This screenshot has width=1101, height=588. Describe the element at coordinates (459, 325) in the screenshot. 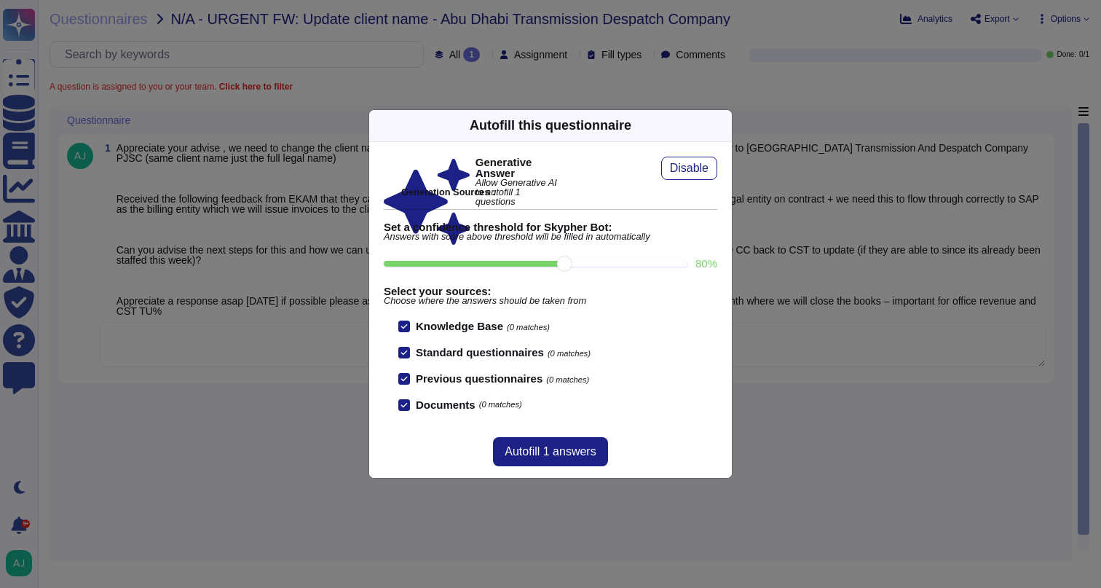

I see `b: Knowledge Base` at that location.